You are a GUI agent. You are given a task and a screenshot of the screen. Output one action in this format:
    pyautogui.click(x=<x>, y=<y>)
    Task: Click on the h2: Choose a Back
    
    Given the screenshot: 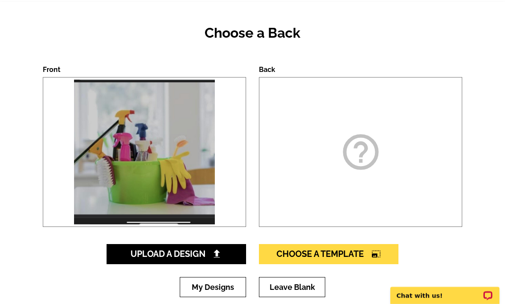 What is the action you would take?
    pyautogui.click(x=252, y=33)
    